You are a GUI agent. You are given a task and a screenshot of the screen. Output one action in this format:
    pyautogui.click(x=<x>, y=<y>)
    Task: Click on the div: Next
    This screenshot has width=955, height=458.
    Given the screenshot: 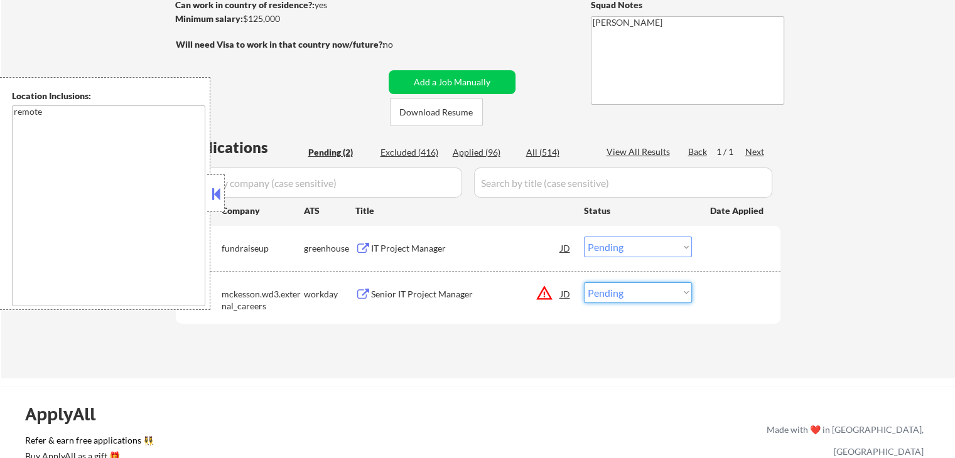 What is the action you would take?
    pyautogui.click(x=756, y=152)
    